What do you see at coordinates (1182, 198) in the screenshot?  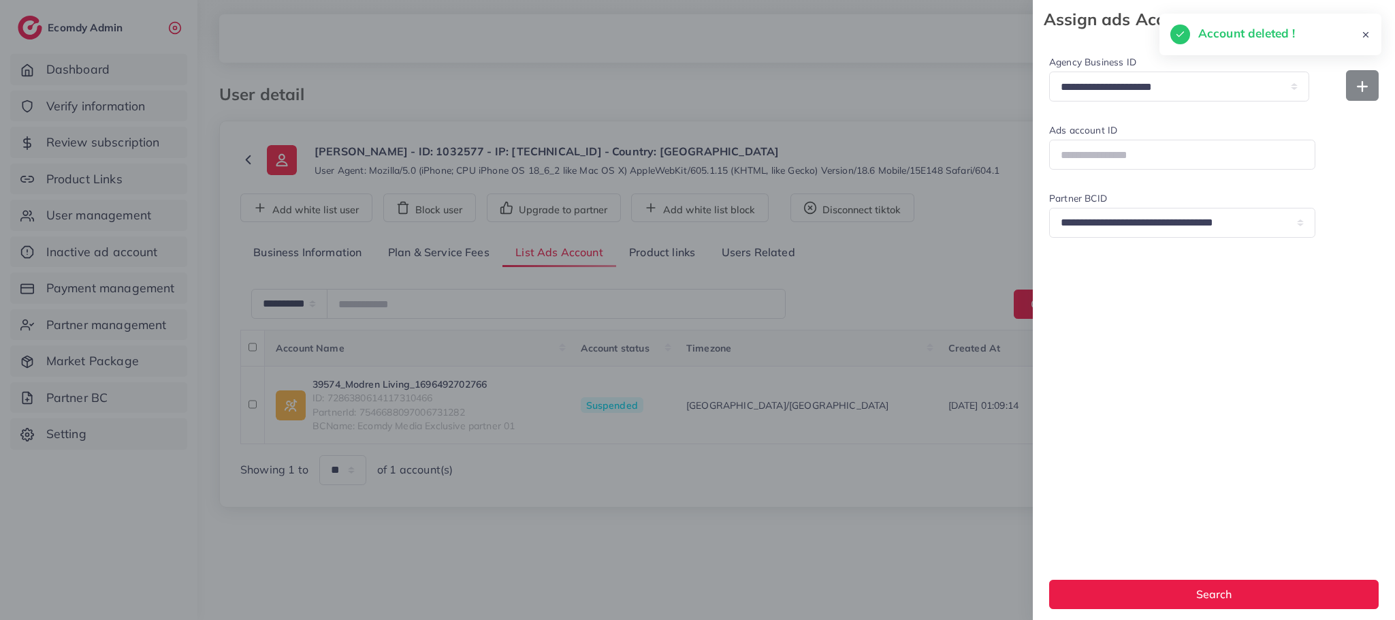 I see `label: Partner BCID` at bounding box center [1182, 198].